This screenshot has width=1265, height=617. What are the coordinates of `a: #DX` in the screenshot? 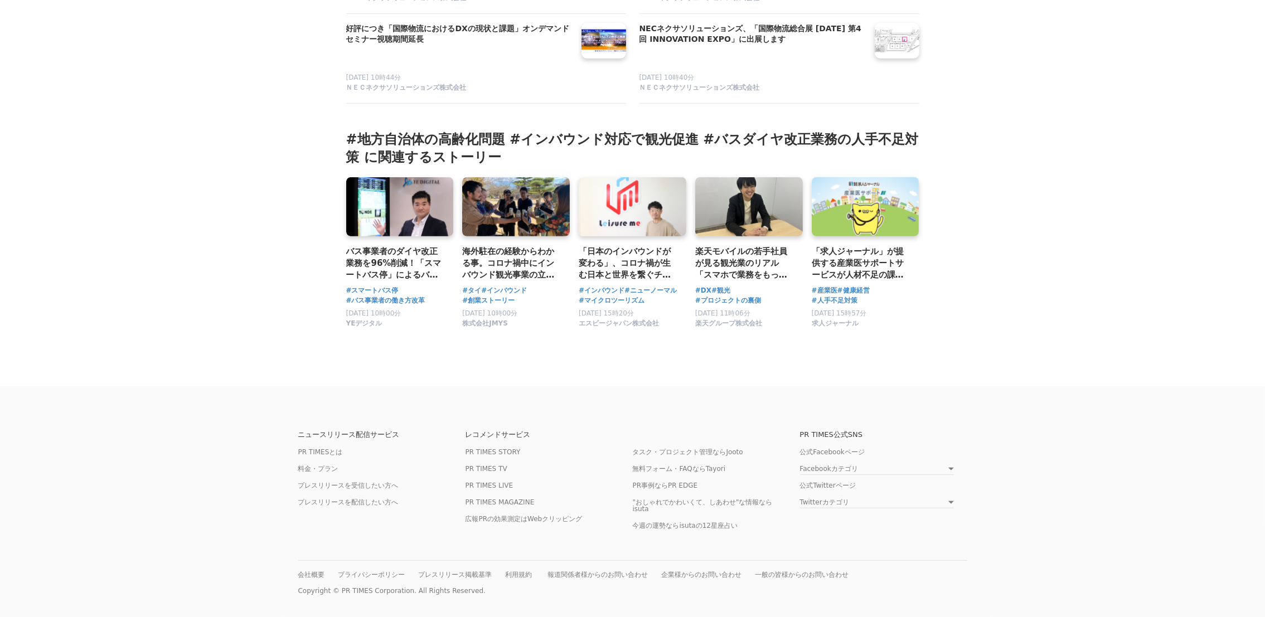 It's located at (703, 291).